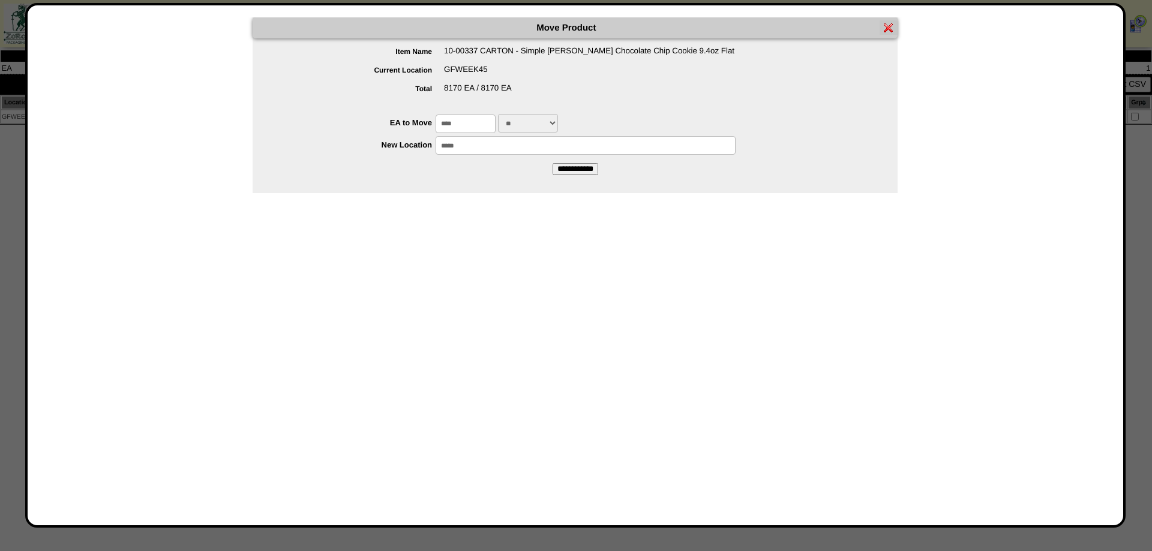 The image size is (1152, 551). What do you see at coordinates (587, 92) in the screenshot?
I see `div: 8170 EA / 8170 EA` at bounding box center [587, 92].